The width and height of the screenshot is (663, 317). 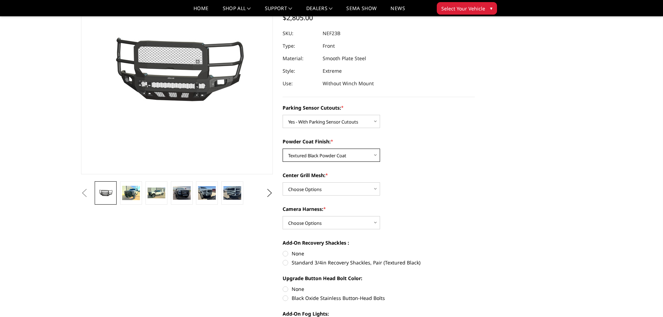 I want to click on a: News, so click(x=397, y=11).